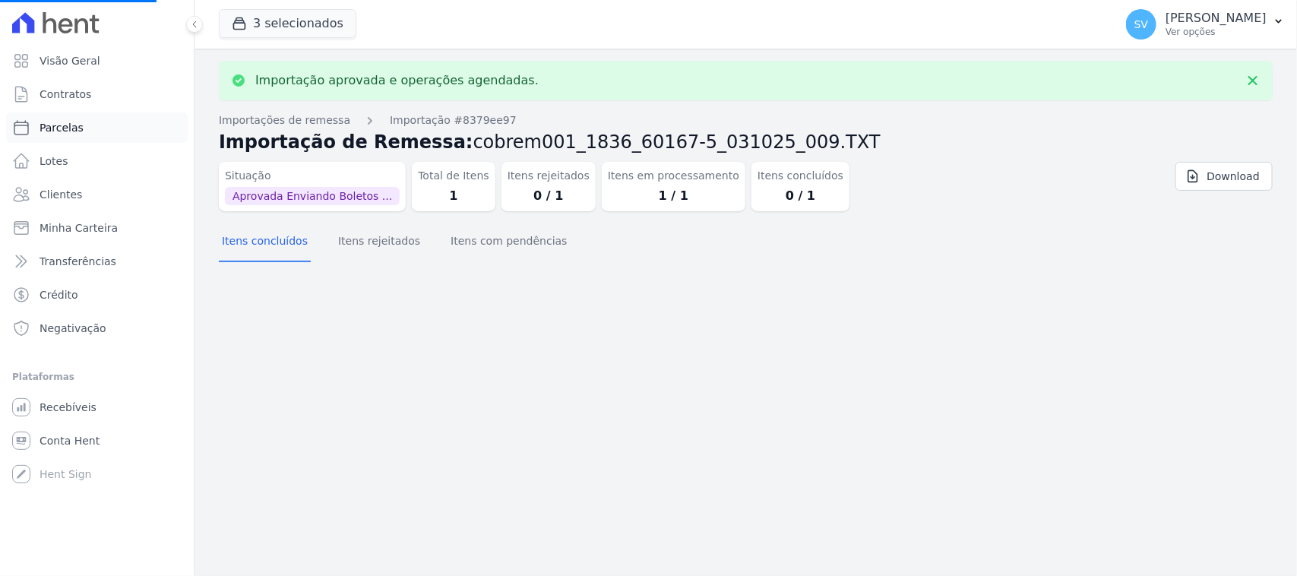  Describe the element at coordinates (508, 242) in the screenshot. I see `button: Itens com pendências` at that location.